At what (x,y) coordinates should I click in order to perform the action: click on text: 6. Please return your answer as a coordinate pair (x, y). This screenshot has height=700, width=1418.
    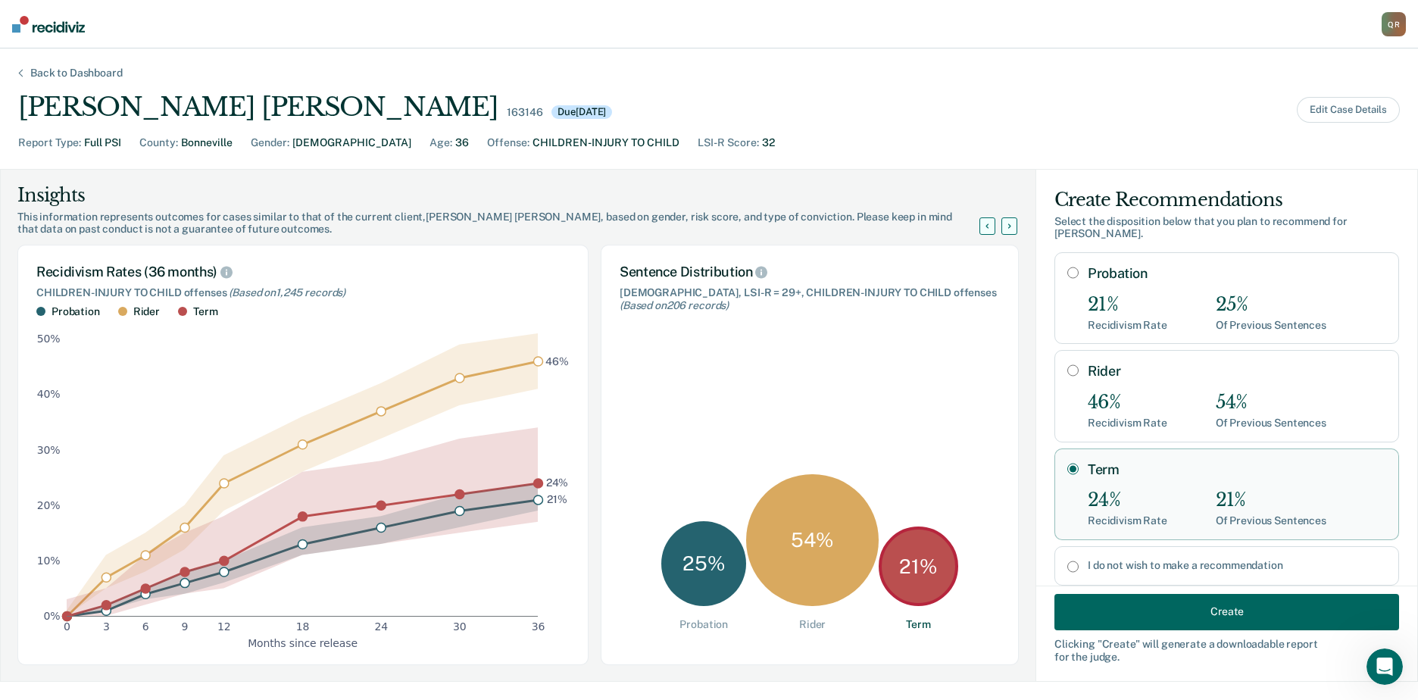
    Looking at the image, I should click on (145, 627).